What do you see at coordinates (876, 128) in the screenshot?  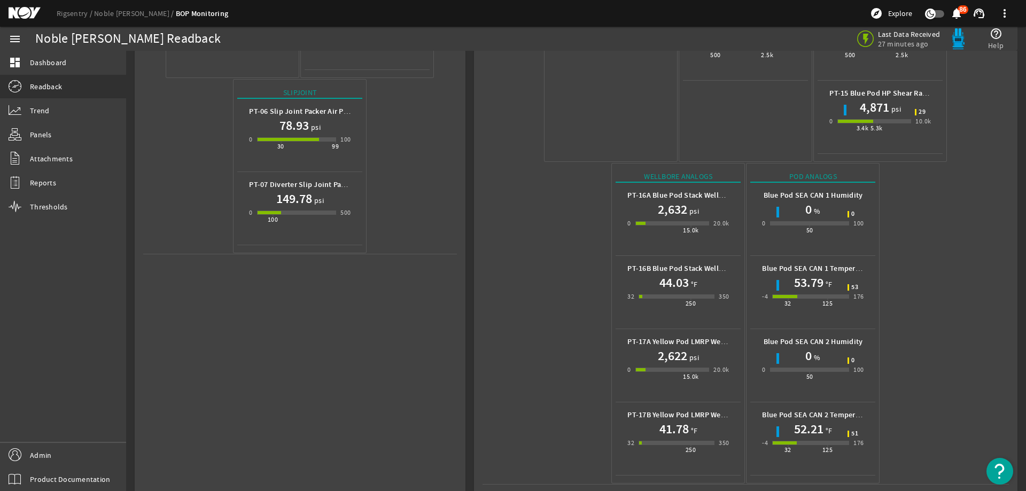 I see `div: 5.3k` at bounding box center [876, 128].